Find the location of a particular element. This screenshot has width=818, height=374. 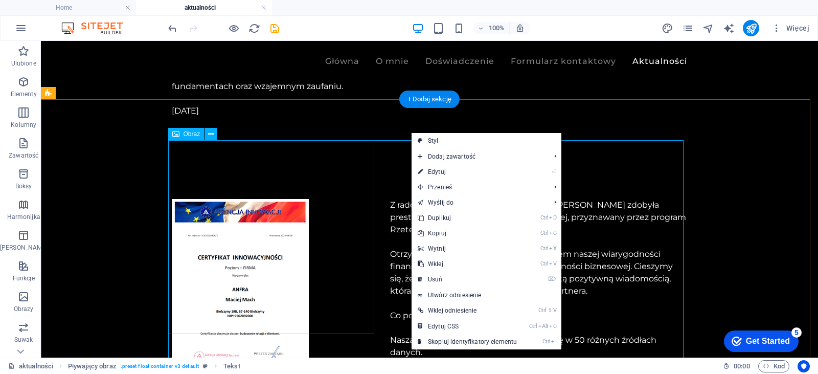

span: 00 00 is located at coordinates (742, 366).